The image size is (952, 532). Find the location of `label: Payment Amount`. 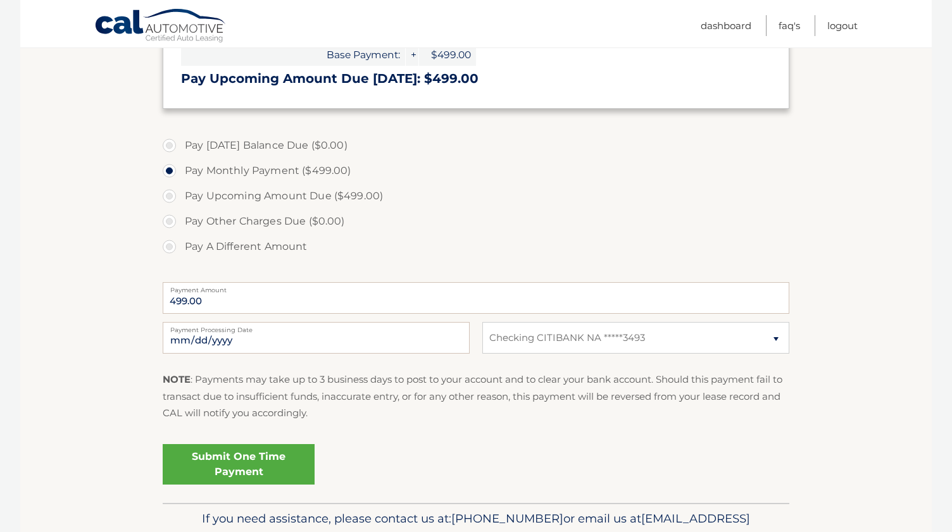

label: Payment Amount is located at coordinates (476, 287).